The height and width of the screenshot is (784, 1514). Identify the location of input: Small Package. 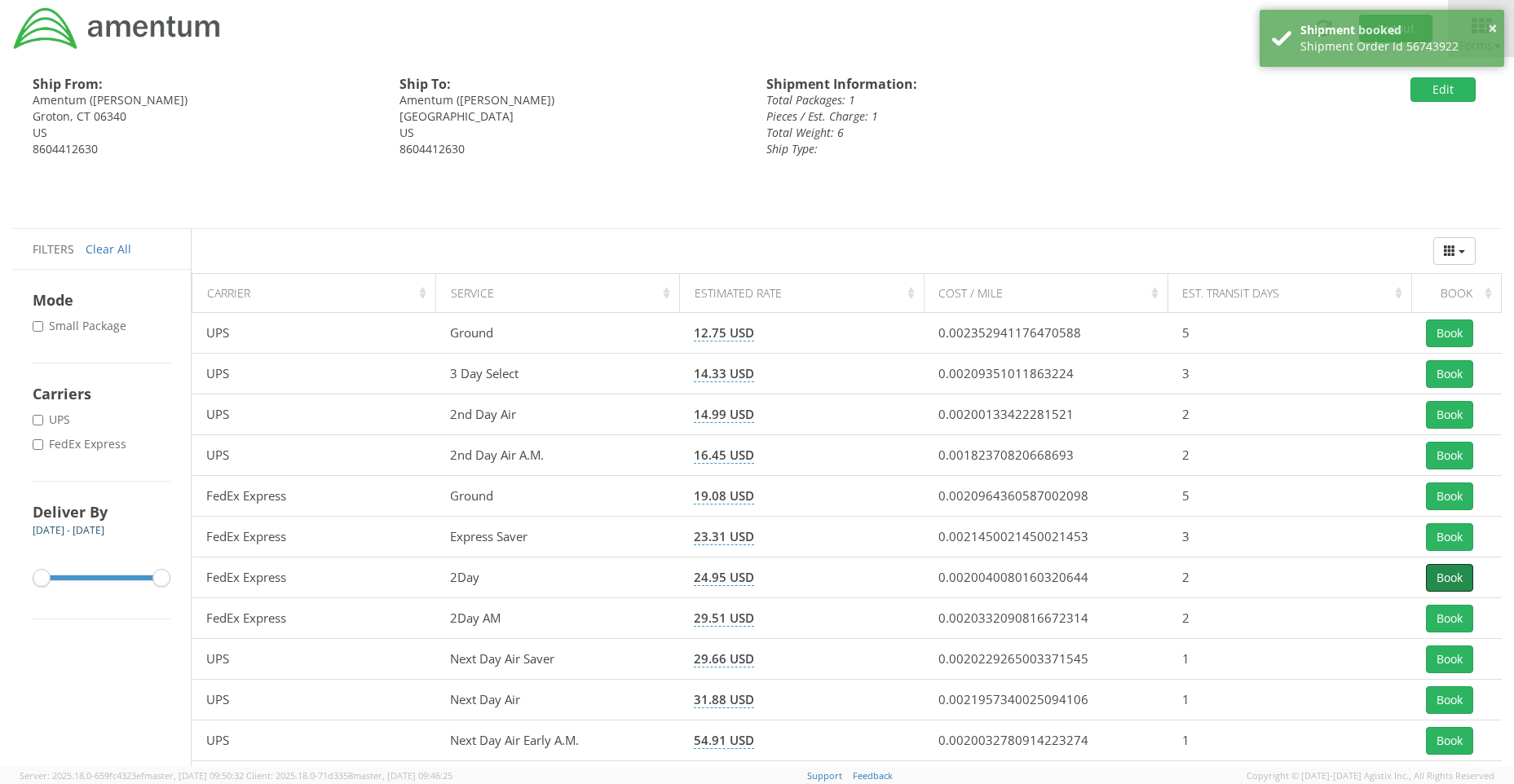
(38, 326).